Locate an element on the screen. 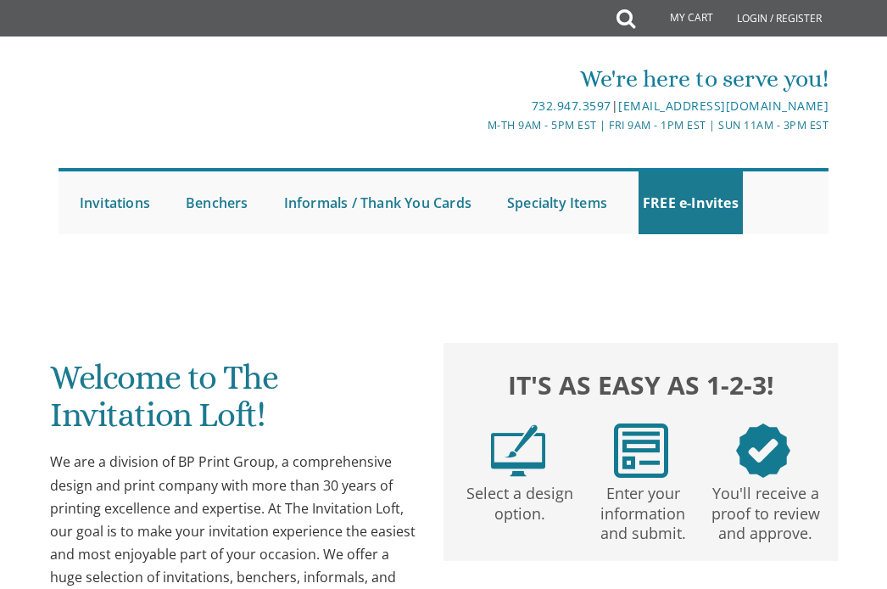 The width and height of the screenshot is (887, 589). p: Select a design option. is located at coordinates (520, 500).